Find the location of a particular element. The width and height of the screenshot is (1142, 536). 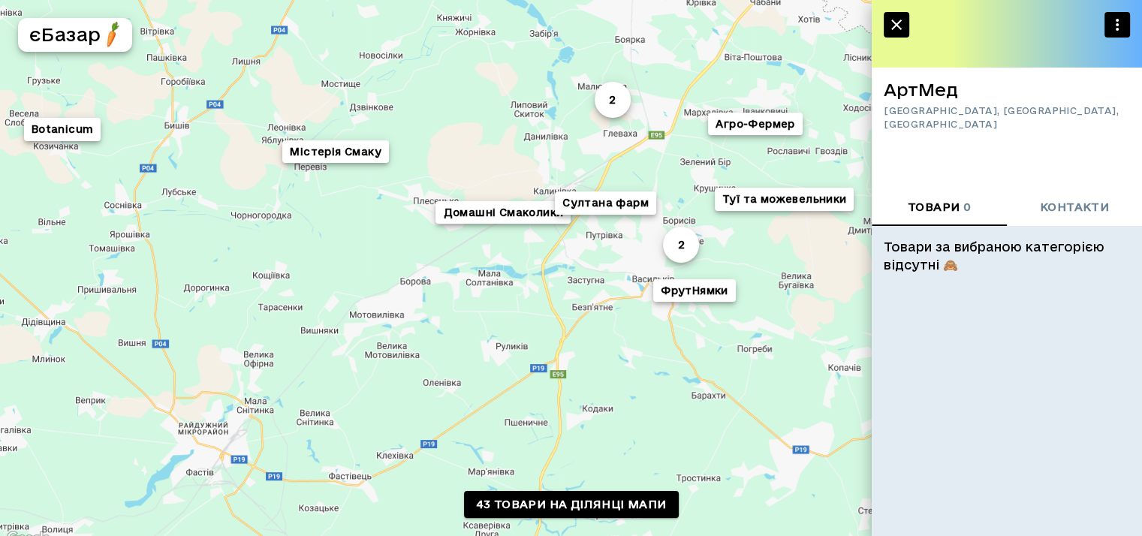

h5: єБазар is located at coordinates (65, 35).